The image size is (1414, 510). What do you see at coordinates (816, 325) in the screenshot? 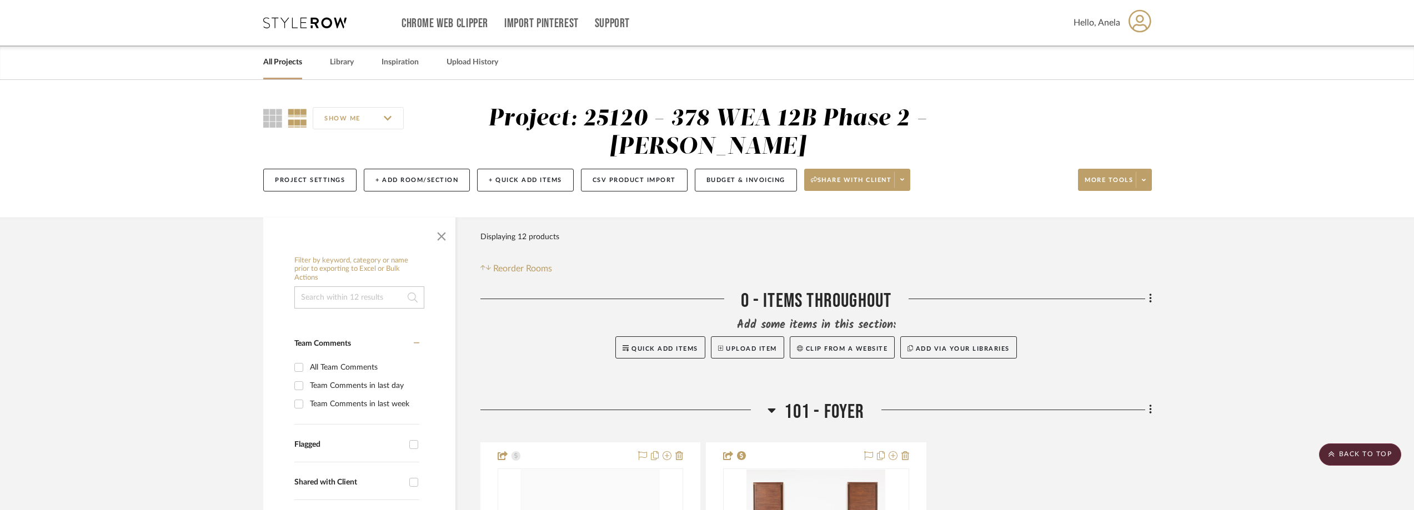
I see `div: Add some items in this section:` at bounding box center [816, 325].